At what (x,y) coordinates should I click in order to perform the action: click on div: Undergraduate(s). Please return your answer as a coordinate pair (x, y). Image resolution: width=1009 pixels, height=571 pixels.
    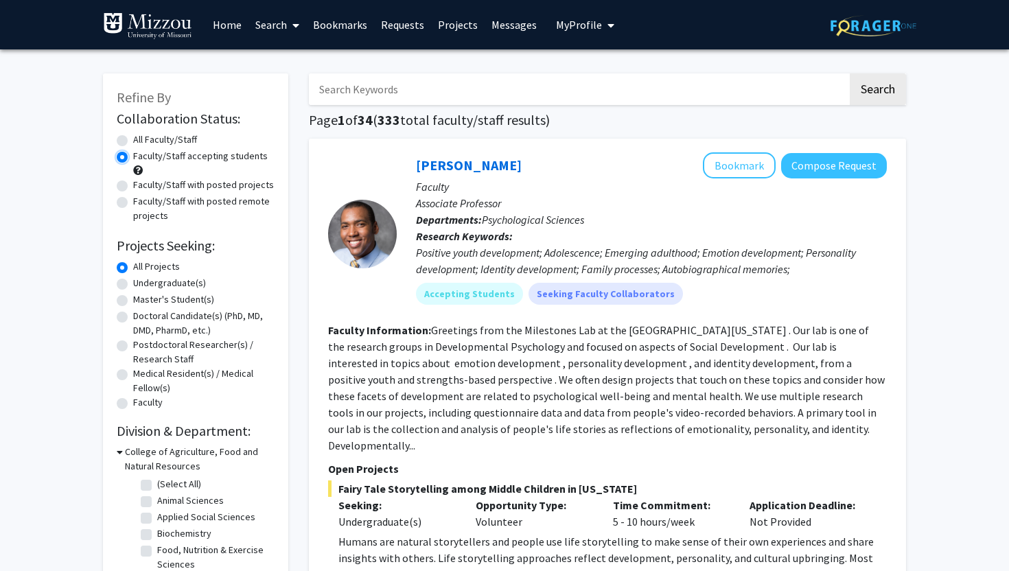
    Looking at the image, I should click on (397, 522).